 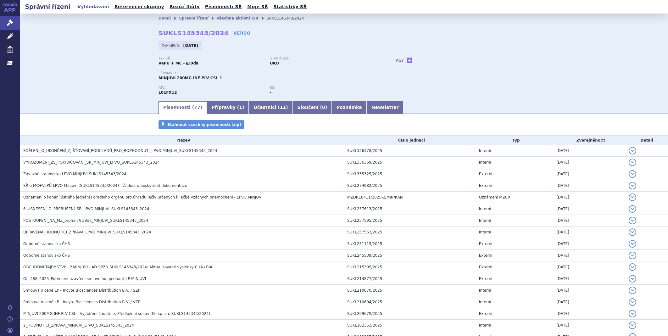 I want to click on p: Přípravek:, so click(x=270, y=73).